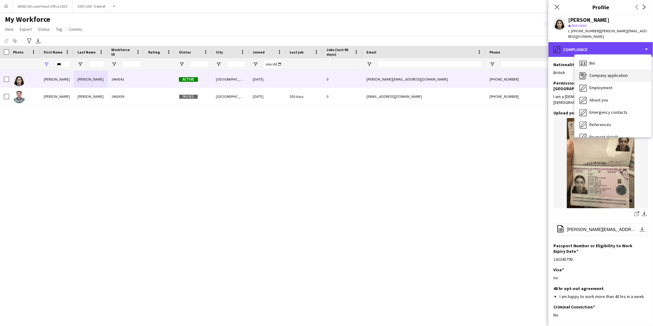 The width and height of the screenshot is (653, 326). Describe the element at coordinates (604, 137) in the screenshot. I see `span: Payment details` at that location.